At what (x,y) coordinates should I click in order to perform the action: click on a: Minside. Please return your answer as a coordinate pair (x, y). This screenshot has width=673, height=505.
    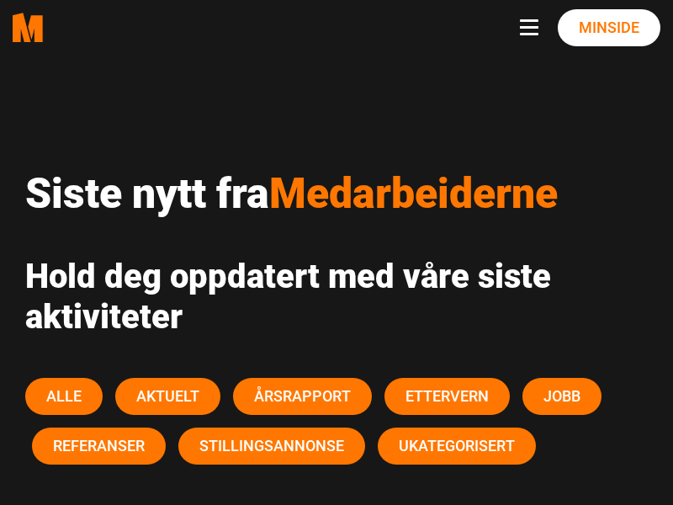
    Looking at the image, I should click on (609, 28).